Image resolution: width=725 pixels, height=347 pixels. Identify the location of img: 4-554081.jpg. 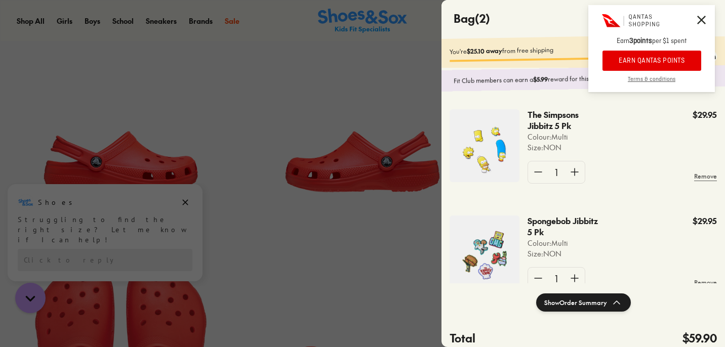
(484, 146).